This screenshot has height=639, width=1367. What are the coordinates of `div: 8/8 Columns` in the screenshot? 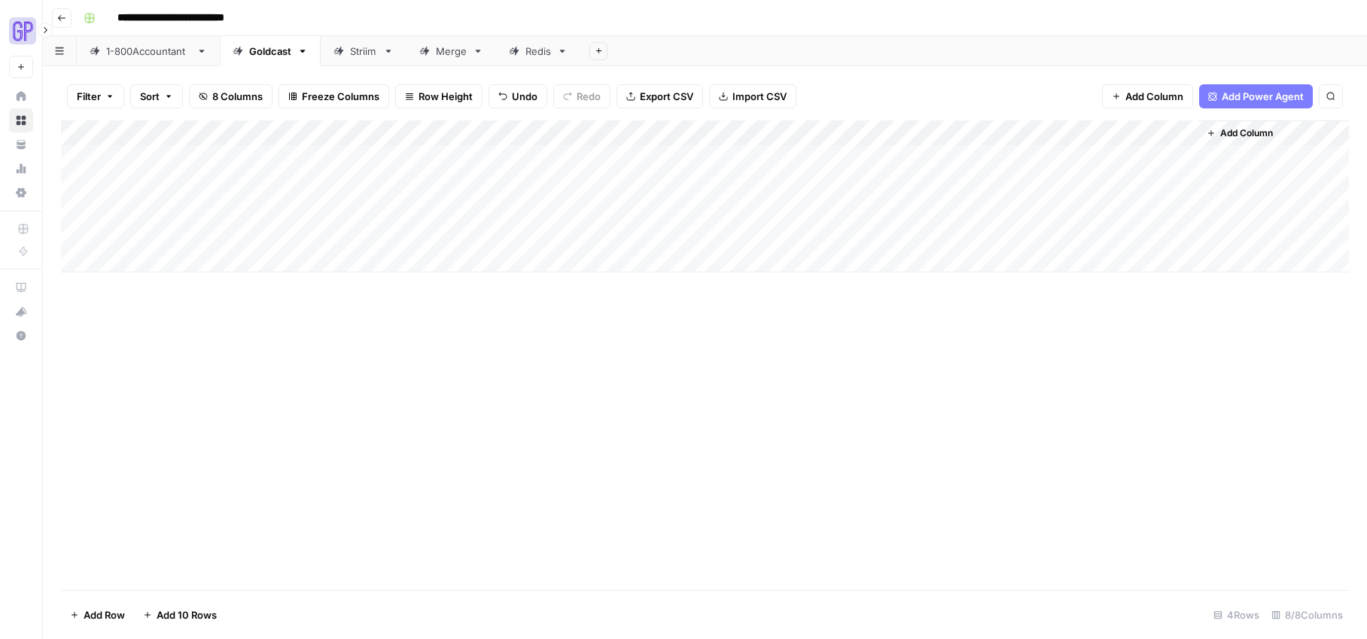 It's located at (1307, 615).